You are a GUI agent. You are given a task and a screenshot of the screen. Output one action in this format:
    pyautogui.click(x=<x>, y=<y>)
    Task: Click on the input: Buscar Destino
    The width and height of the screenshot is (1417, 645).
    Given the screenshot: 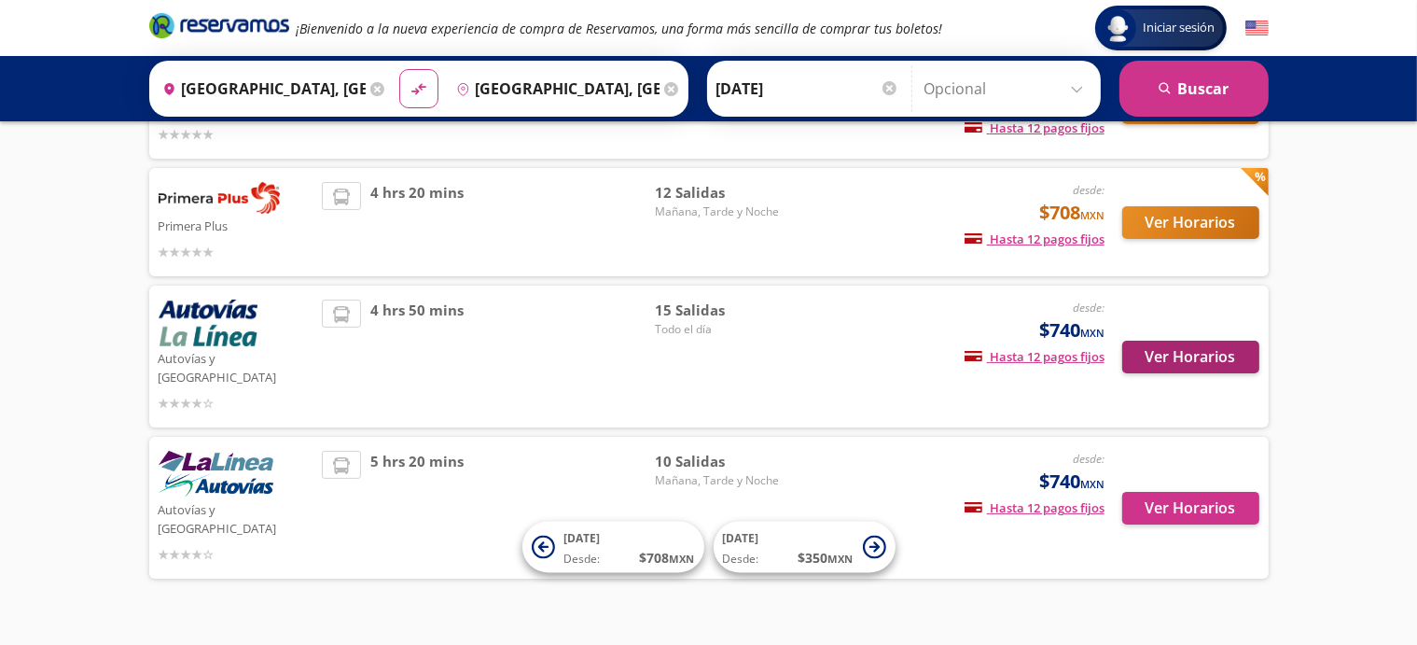 What is the action you would take?
    pyautogui.click(x=554, y=89)
    